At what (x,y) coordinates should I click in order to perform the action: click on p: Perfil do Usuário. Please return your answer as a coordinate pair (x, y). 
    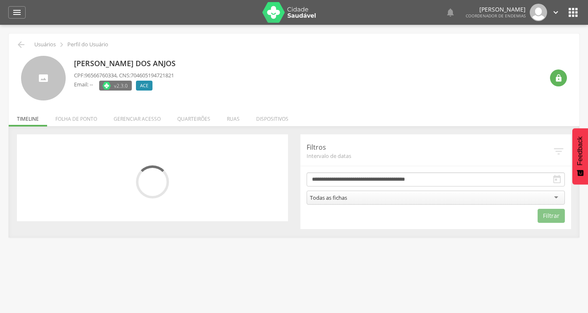
    Looking at the image, I should click on (88, 45).